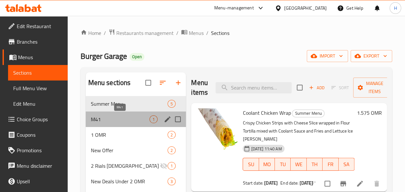 This screenshot has width=405, height=192. Describe the element at coordinates (137, 56) in the screenshot. I see `span: Open` at that location.